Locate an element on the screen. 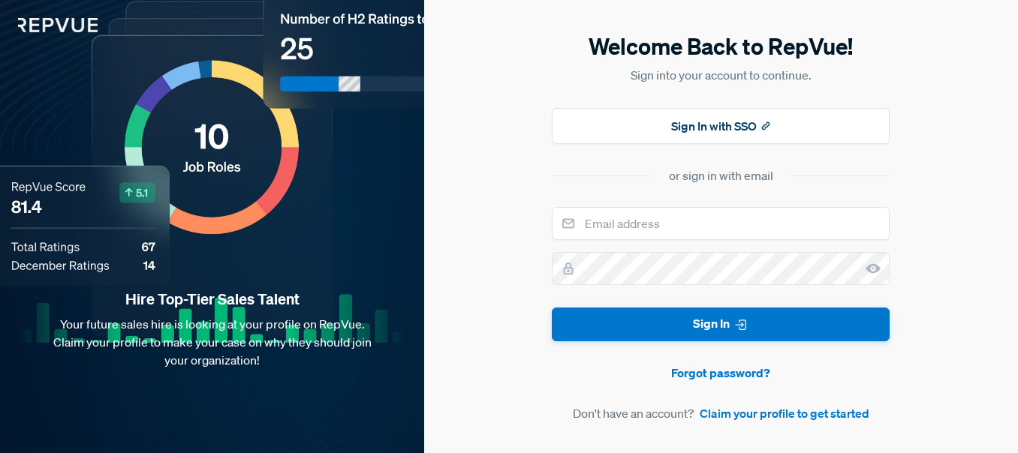 This screenshot has height=453, width=1018. a: Forgot password? is located at coordinates (720, 373).